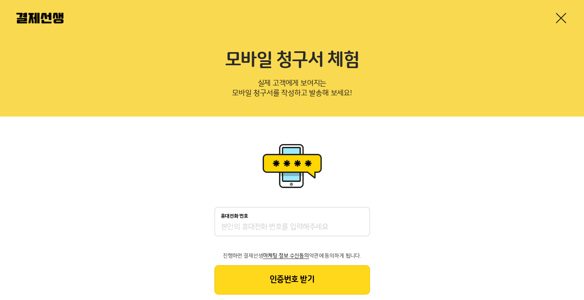 The height and width of the screenshot is (300, 584). Describe the element at coordinates (292, 90) in the screenshot. I see `p: 실제 고객에게 보여지는 모바일 청구서를 작성하고 발송해 보세요!` at that location.